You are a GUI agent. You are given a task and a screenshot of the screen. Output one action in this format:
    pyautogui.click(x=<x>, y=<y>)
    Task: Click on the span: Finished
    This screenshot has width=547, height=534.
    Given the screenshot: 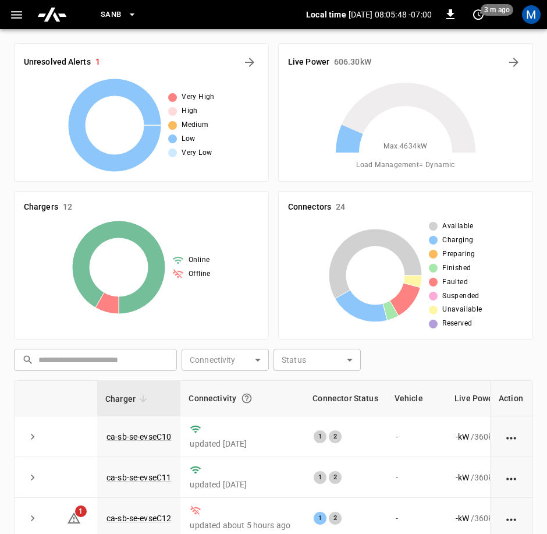 What is the action you would take?
    pyautogui.click(x=456, y=268)
    